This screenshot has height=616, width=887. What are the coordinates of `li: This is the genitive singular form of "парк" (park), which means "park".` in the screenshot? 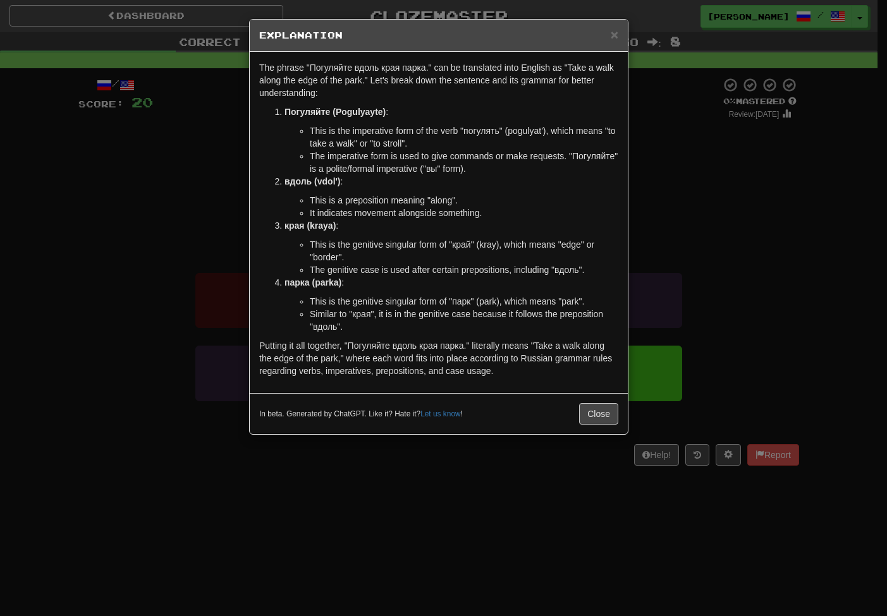 It's located at (464, 302).